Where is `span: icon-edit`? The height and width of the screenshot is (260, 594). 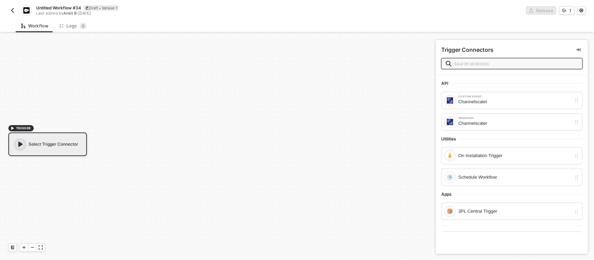 span: icon-edit is located at coordinates (87, 8).